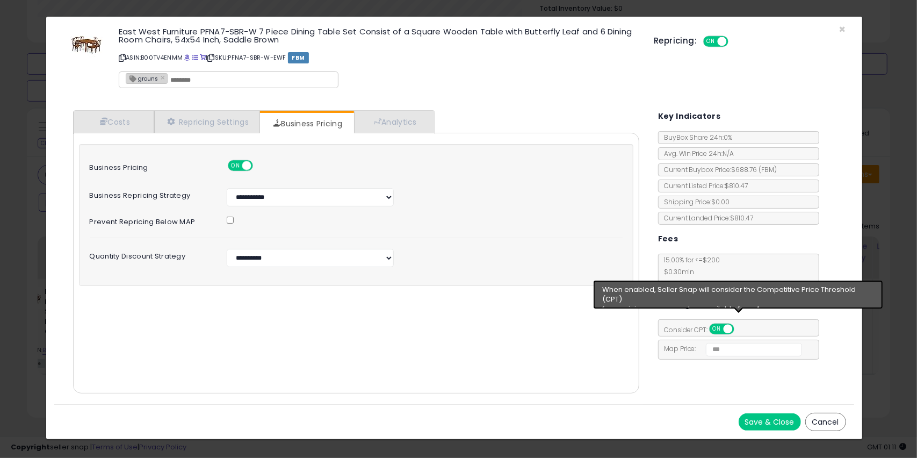 This screenshot has height=458, width=917. I want to click on span: 10.00 % on portion > $200, so click(700, 283).